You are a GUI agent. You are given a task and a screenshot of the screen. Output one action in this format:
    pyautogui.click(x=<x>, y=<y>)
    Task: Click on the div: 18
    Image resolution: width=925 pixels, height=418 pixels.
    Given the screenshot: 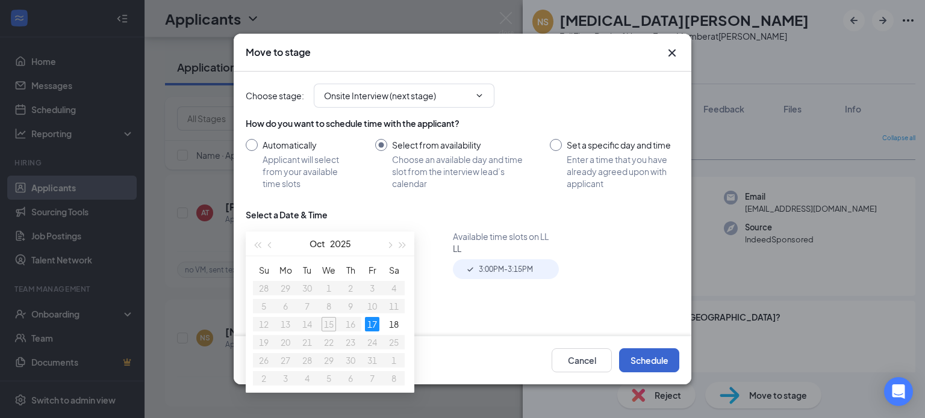 What is the action you would take?
    pyautogui.click(x=394, y=324)
    